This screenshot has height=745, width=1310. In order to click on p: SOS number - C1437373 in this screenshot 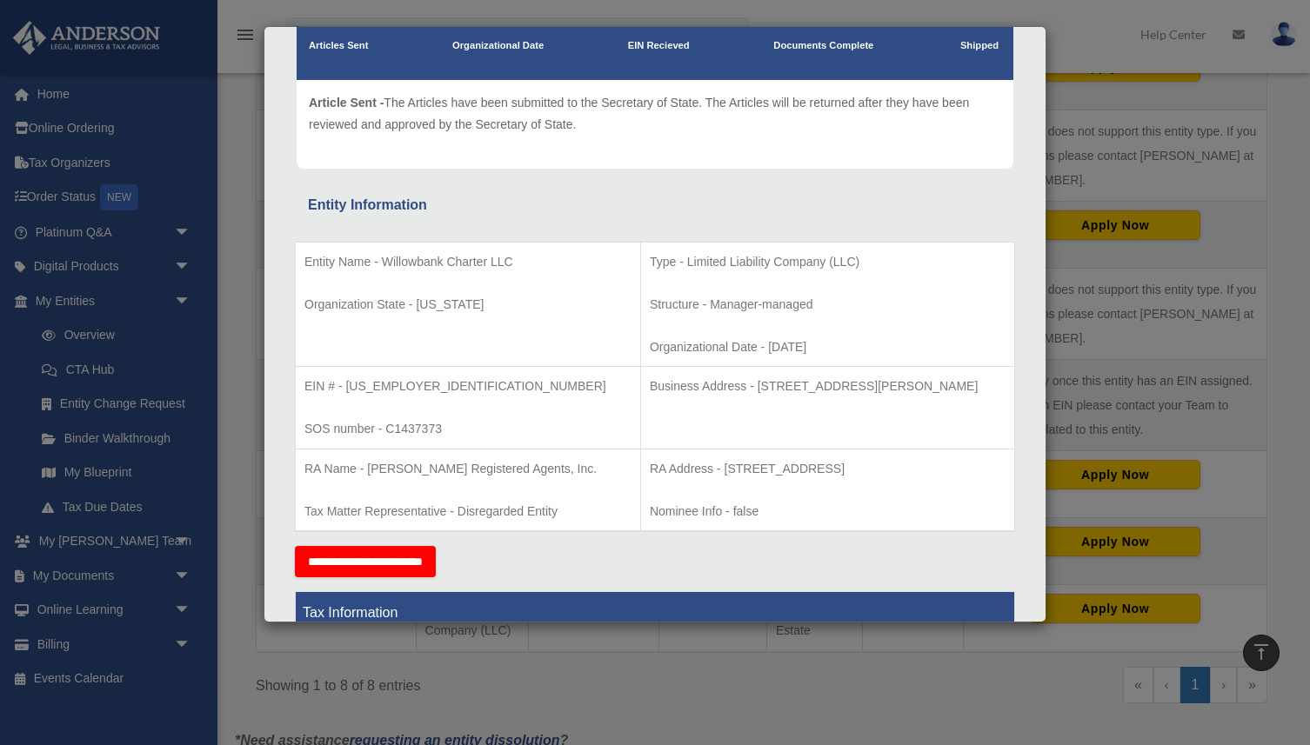, I will do `click(468, 429)`.